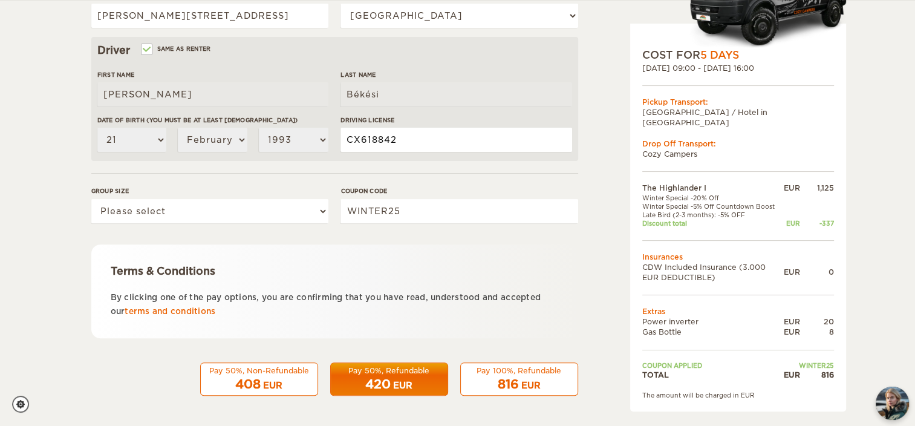  What do you see at coordinates (519, 379) in the screenshot?
I see `button: Pay 100%, Refundable 816 EUR` at bounding box center [519, 379].